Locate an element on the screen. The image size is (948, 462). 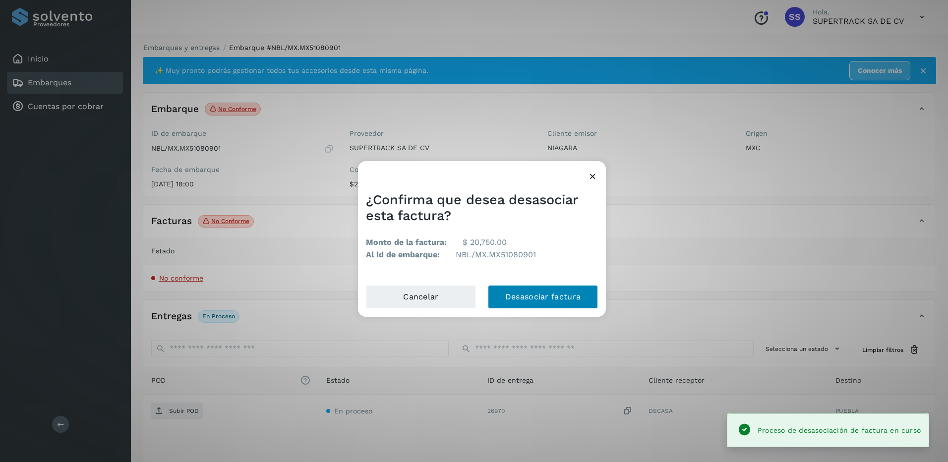
p: NBL/MX.MX51080901 is located at coordinates (496, 255).